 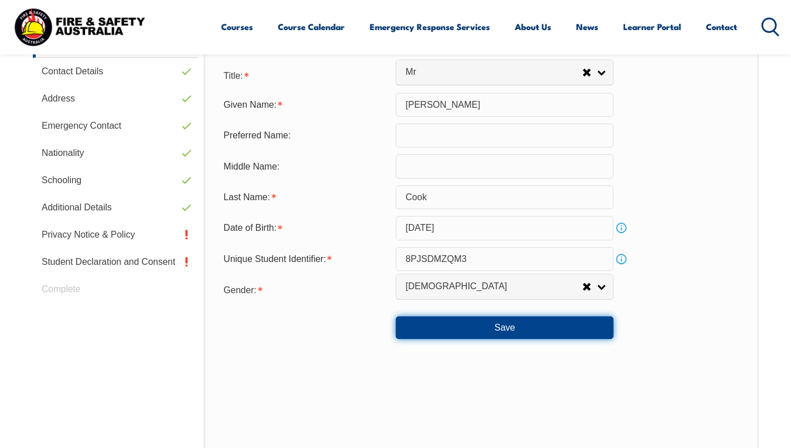 What do you see at coordinates (587, 27) in the screenshot?
I see `a: News` at bounding box center [587, 27].